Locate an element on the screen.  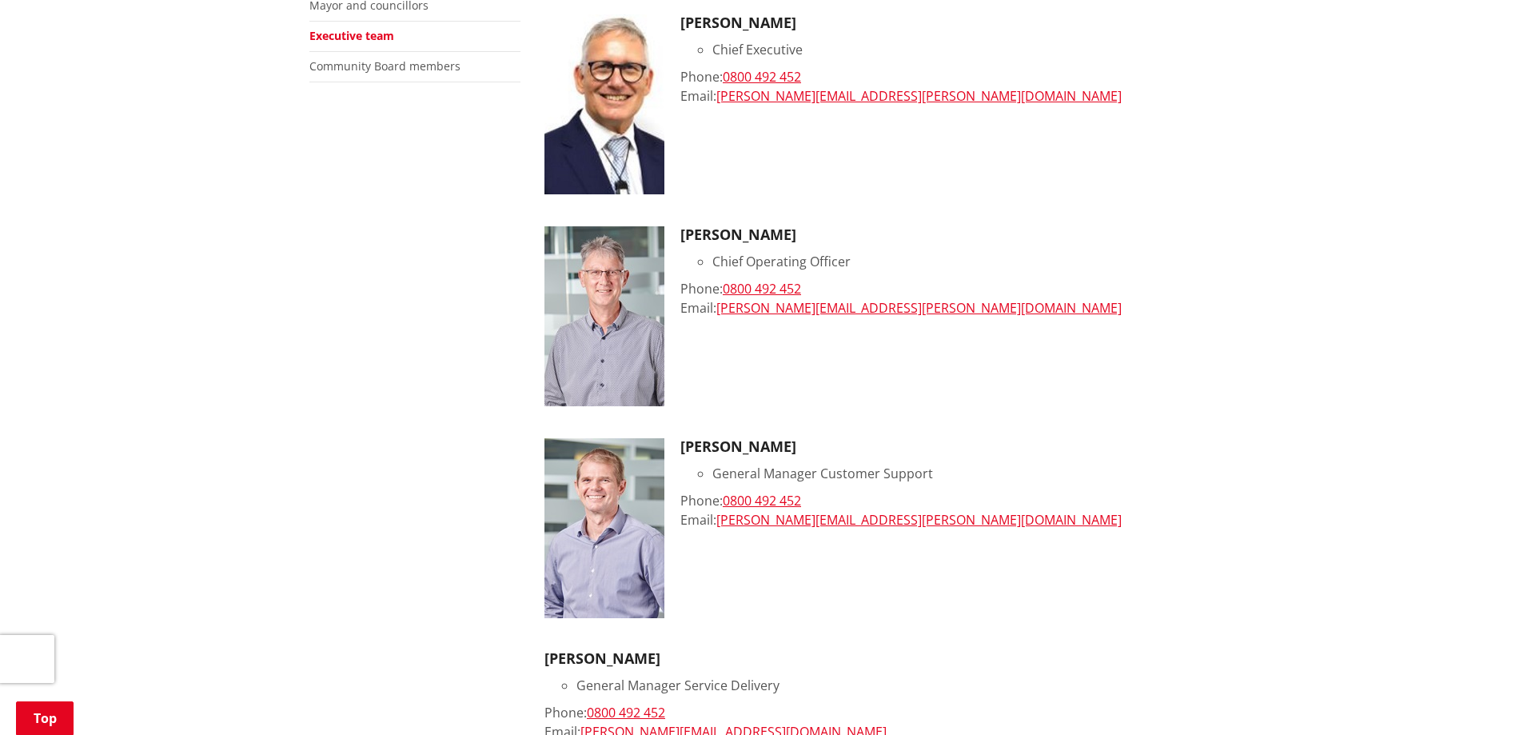
li: Chief Operating Officer is located at coordinates (969, 261).